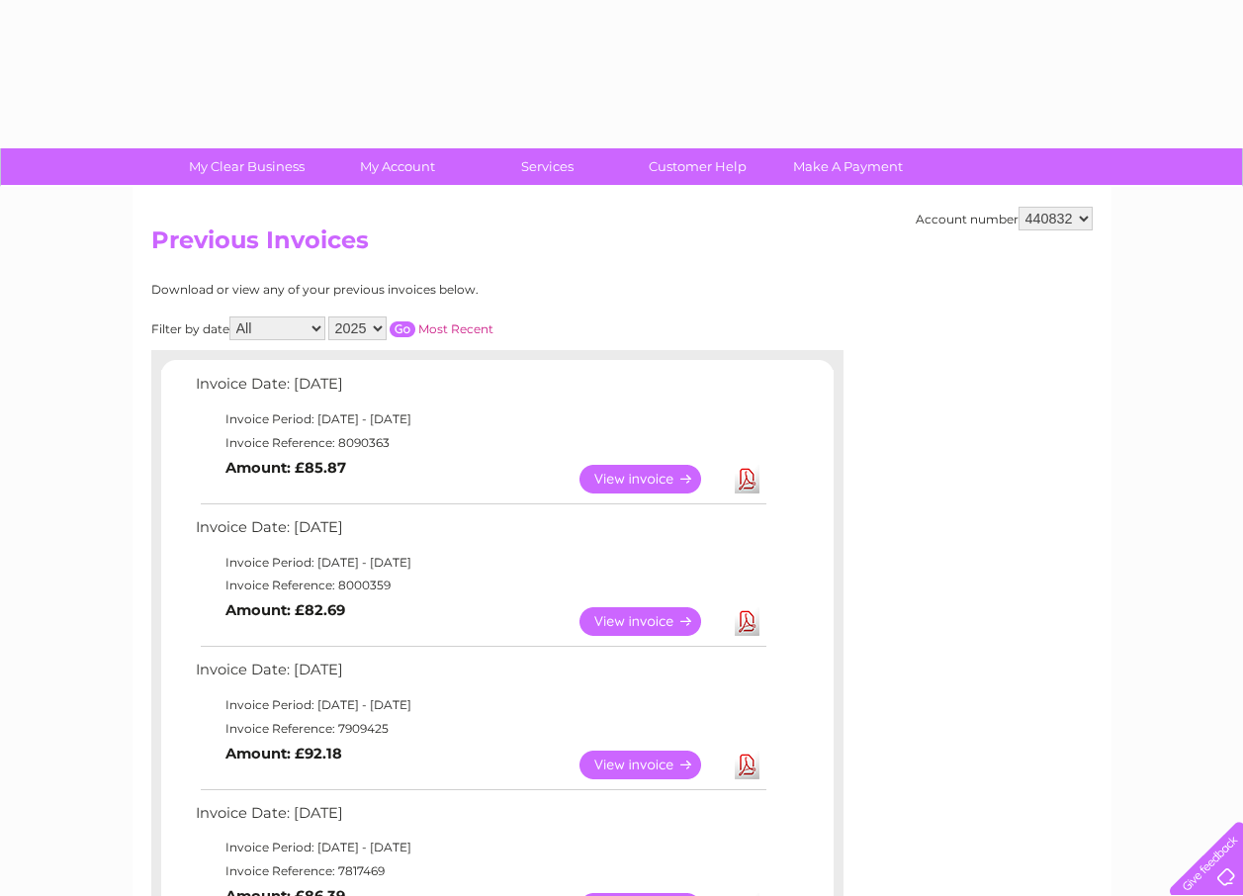  I want to click on a: My Account, so click(396, 166).